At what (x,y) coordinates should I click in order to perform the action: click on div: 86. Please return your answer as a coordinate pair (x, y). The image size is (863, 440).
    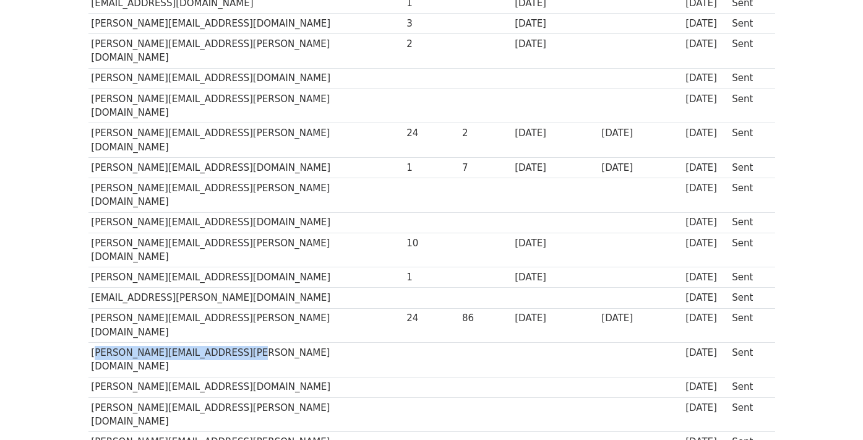
    Looking at the image, I should click on (485, 318).